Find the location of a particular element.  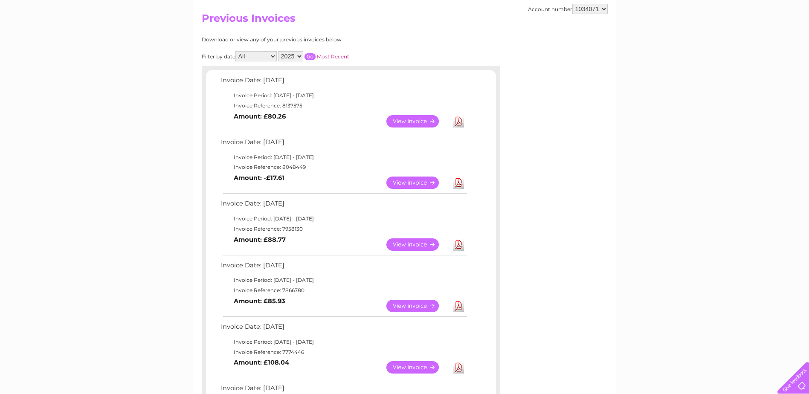

td: Invoice Reference: 7866780 is located at coordinates (343, 290).